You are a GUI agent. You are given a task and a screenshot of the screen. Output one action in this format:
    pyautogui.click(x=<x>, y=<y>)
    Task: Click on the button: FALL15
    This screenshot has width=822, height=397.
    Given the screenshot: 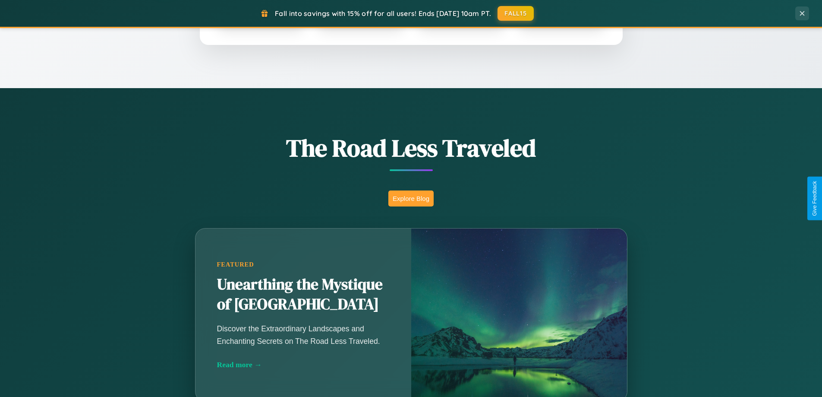 What is the action you would take?
    pyautogui.click(x=516, y=13)
    